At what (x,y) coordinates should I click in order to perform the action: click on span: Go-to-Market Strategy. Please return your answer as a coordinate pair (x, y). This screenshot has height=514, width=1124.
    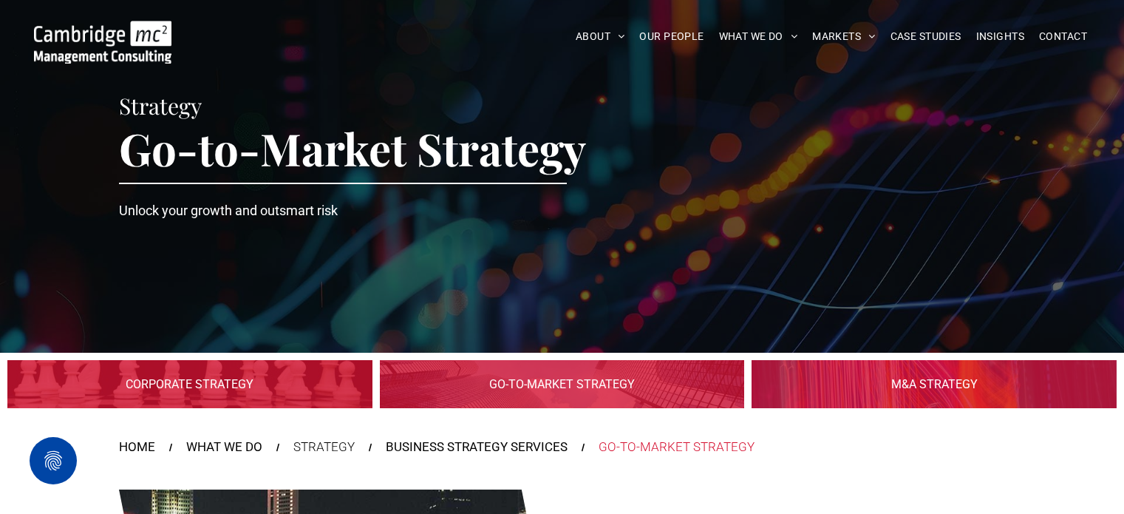
    Looking at the image, I should click on (353, 148).